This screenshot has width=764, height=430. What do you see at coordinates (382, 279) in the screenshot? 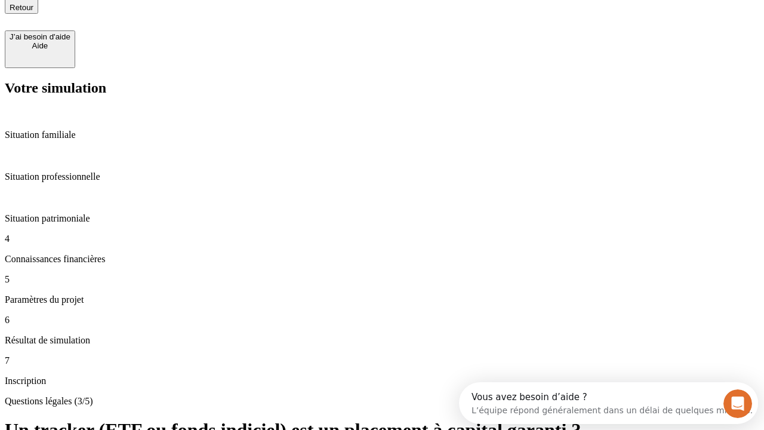
I see `p: 5` at bounding box center [382, 279].